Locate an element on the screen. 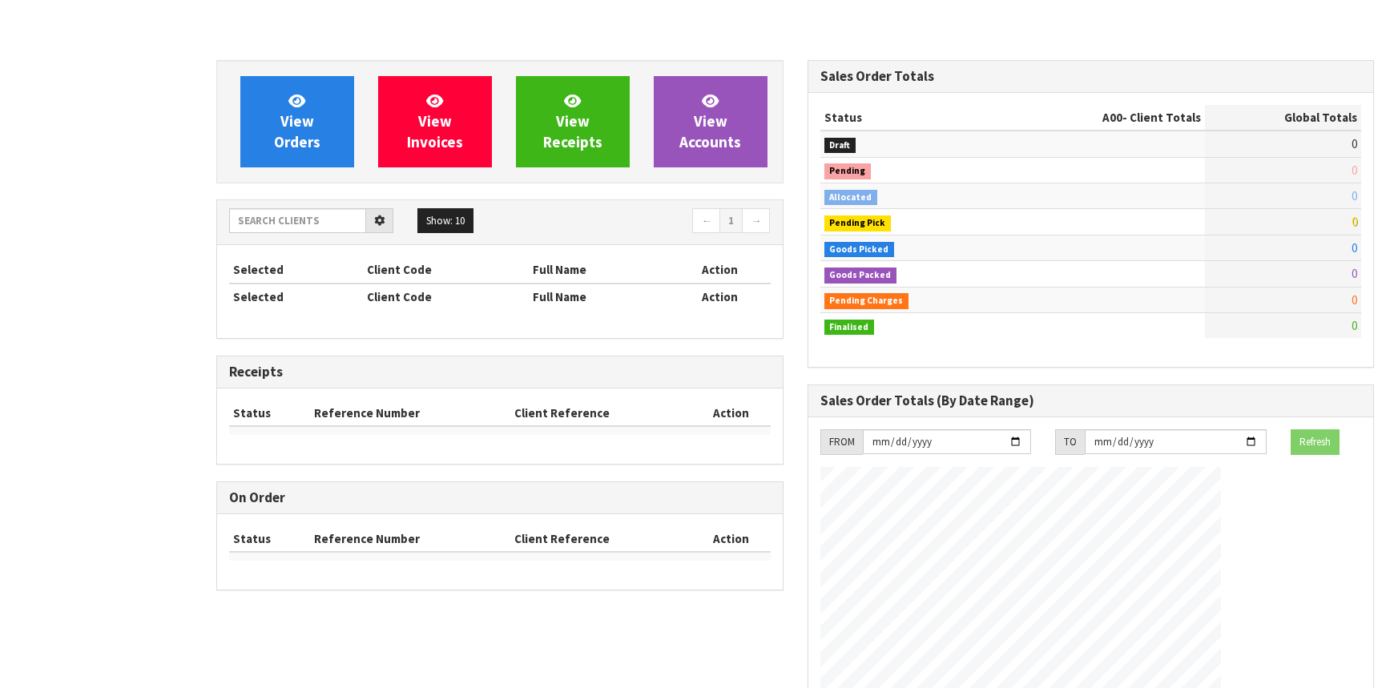 This screenshot has width=1398, height=688. h3: Sales Order Totals (By Date Range) is located at coordinates (1091, 401).